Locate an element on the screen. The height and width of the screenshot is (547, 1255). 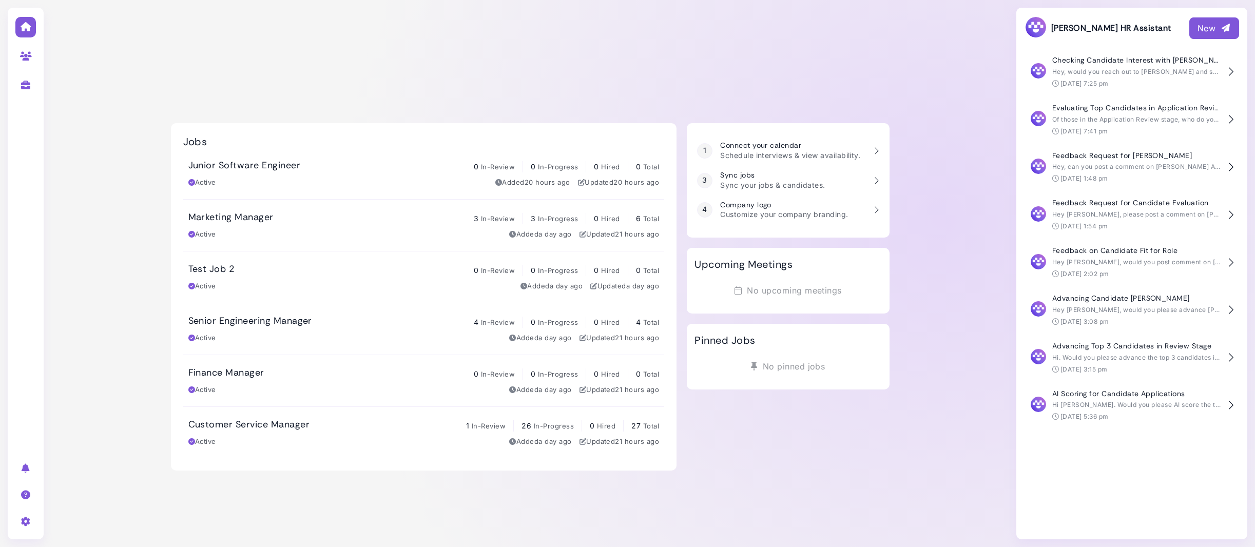
div: No pinned jobs is located at coordinates (788, 367).